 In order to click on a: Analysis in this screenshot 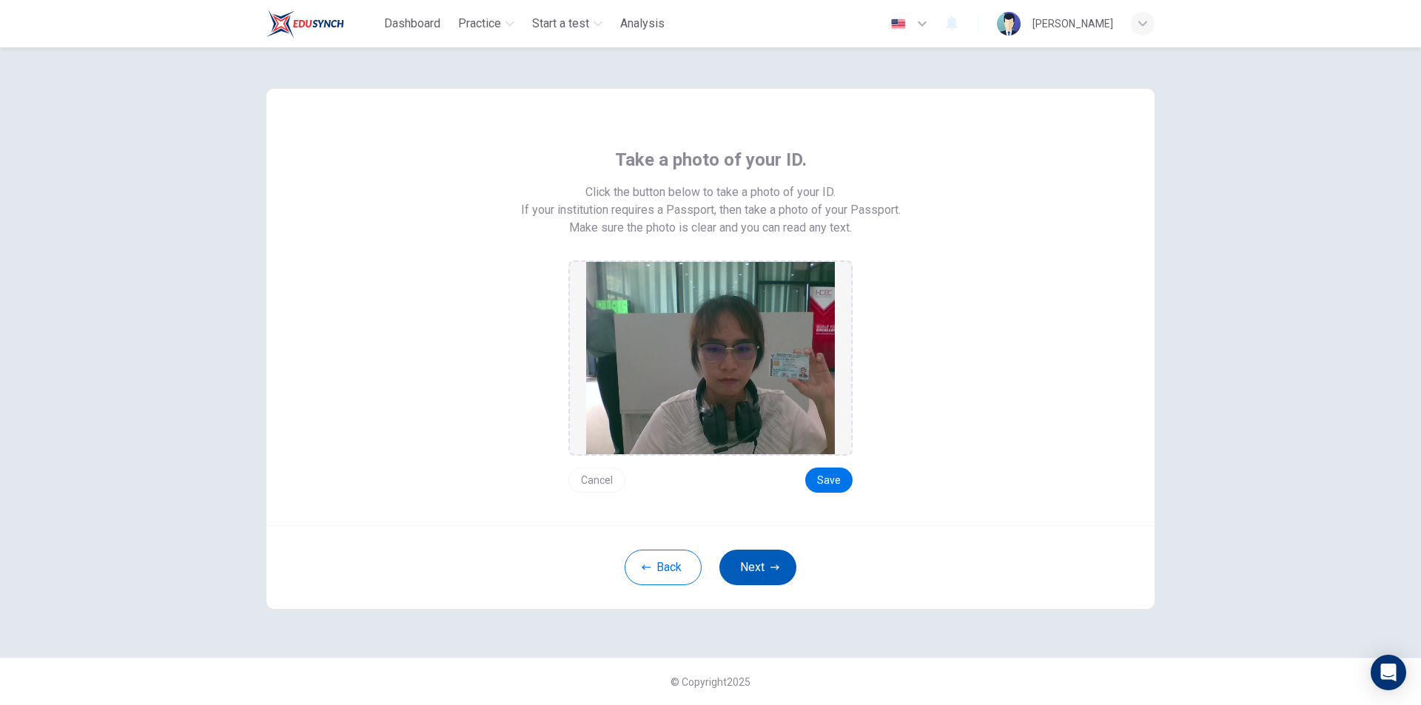, I will do `click(642, 24)`.